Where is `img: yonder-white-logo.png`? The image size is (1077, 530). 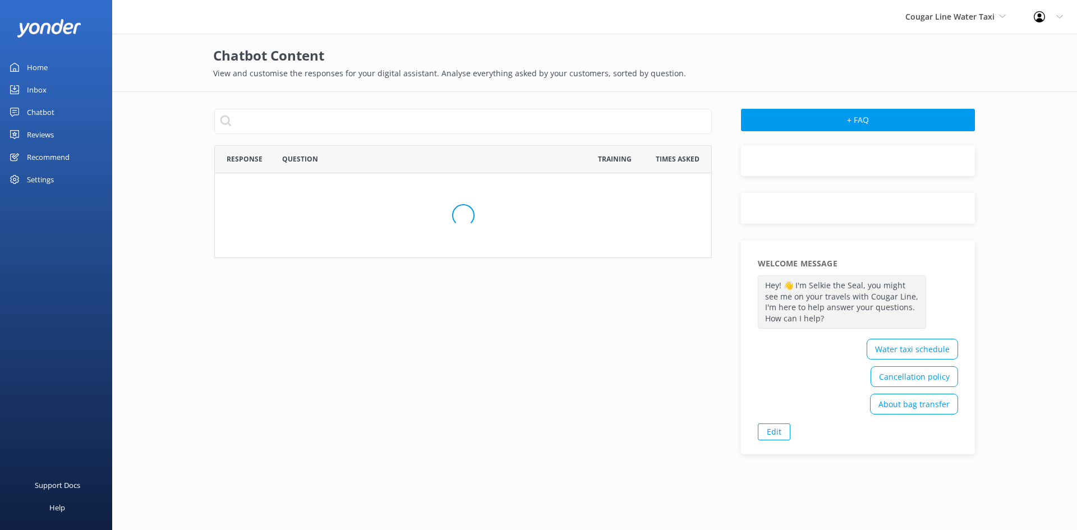
img: yonder-white-logo.png is located at coordinates (49, 28).